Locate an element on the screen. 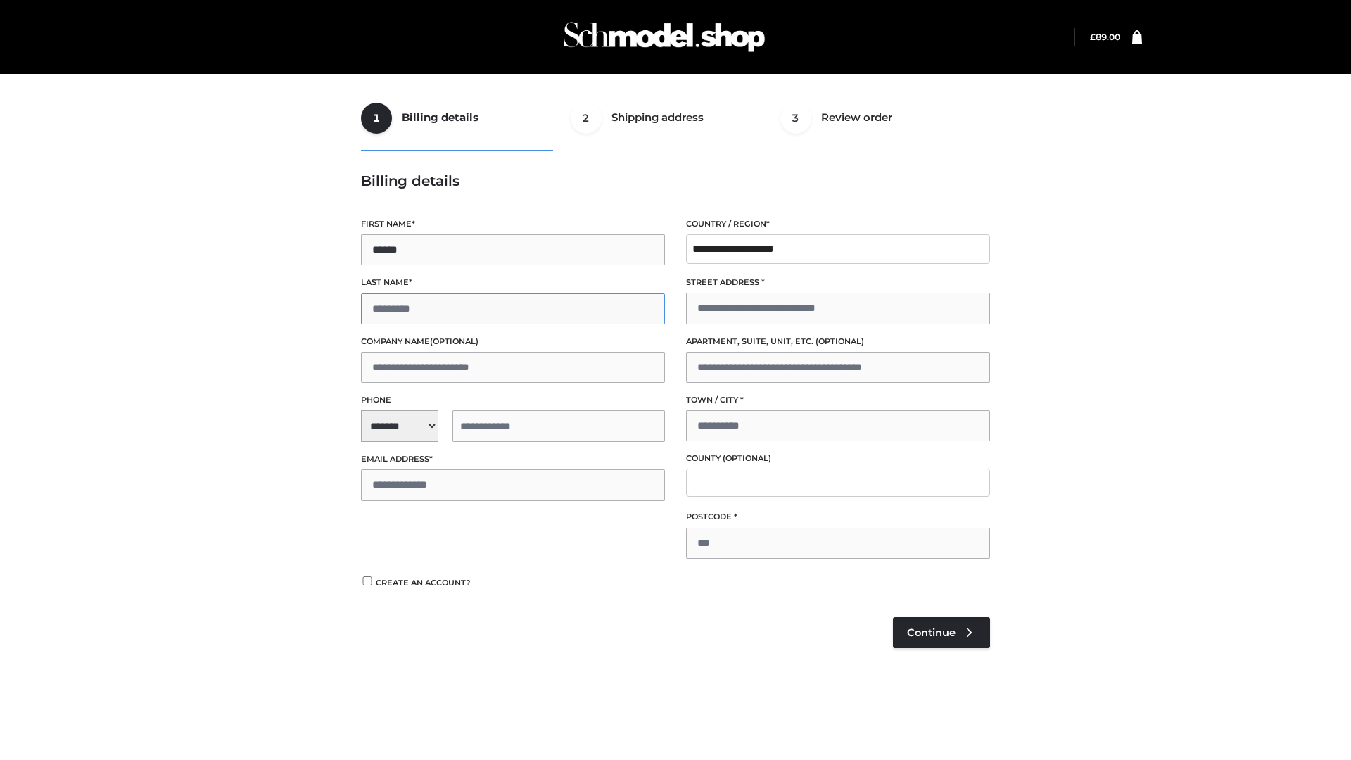 This screenshot has height=760, width=1351. label: Phone is located at coordinates (513, 400).